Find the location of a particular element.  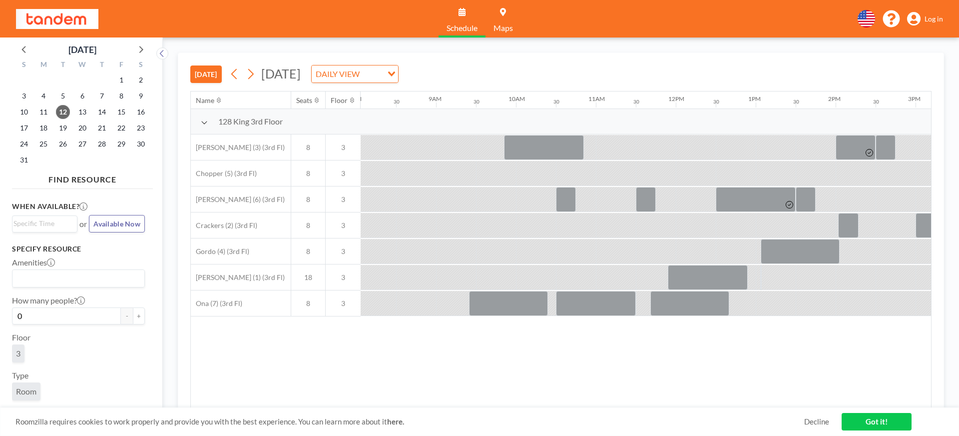

span: Wednesday, August 27, 2025 is located at coordinates (82, 144).